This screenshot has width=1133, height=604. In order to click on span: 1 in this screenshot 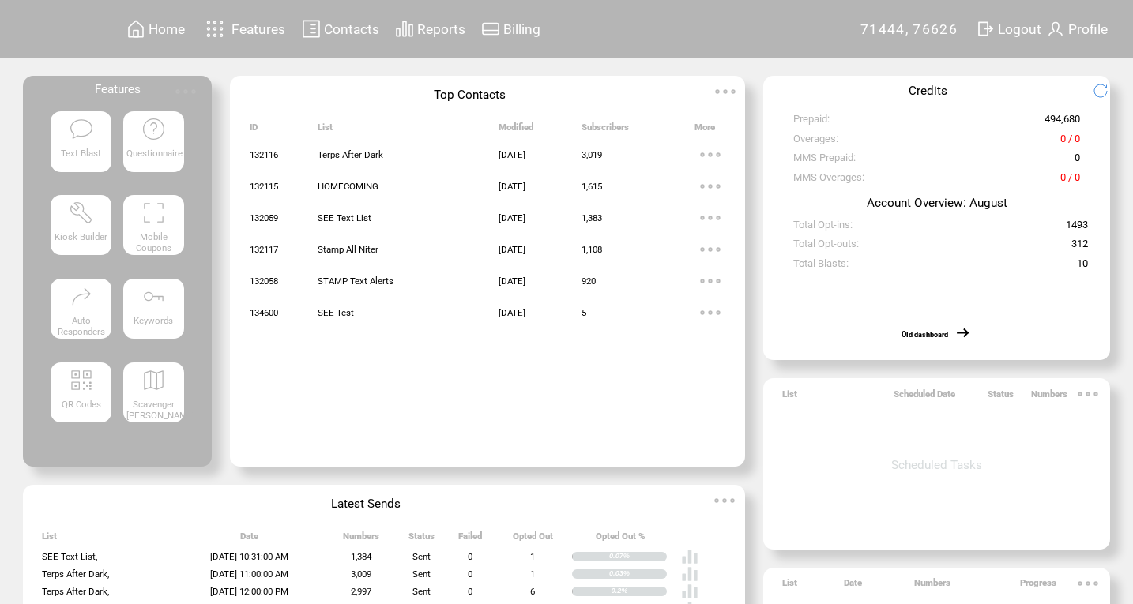, I will do `click(532, 557)`.